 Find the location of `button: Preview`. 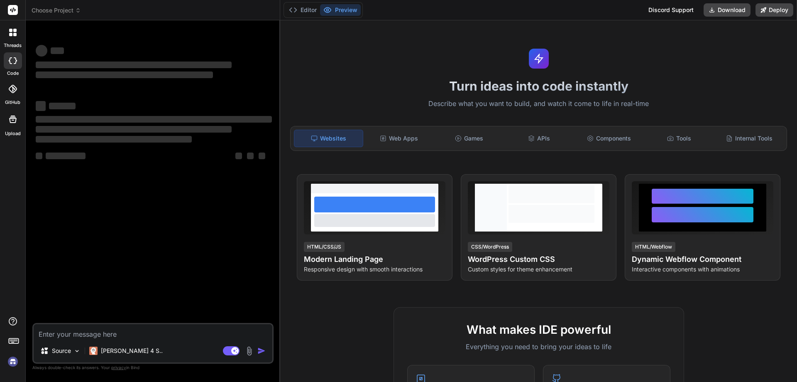

button: Preview is located at coordinates (341, 10).